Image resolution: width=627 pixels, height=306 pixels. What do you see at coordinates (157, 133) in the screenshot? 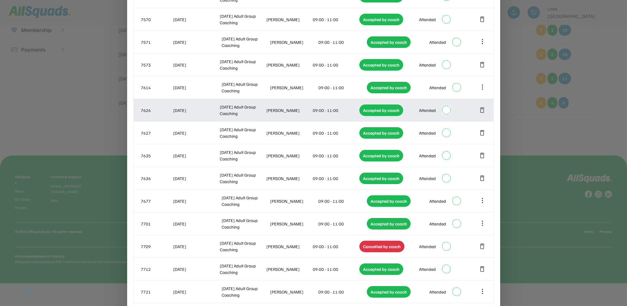
I see `div: 7627` at bounding box center [157, 133].